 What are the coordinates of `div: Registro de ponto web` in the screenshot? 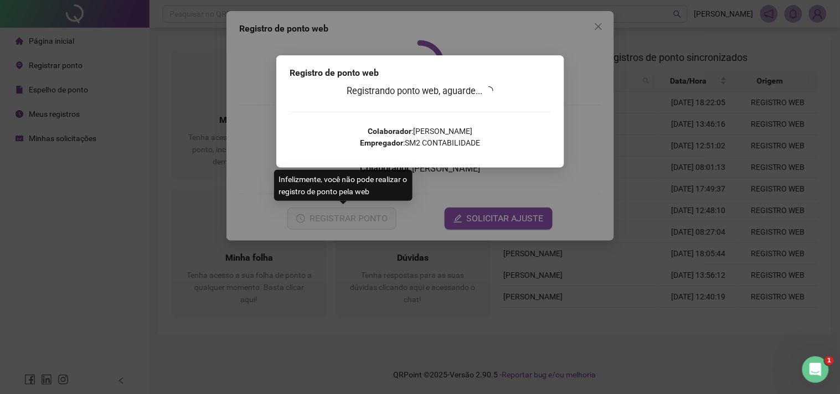 It's located at (420, 73).